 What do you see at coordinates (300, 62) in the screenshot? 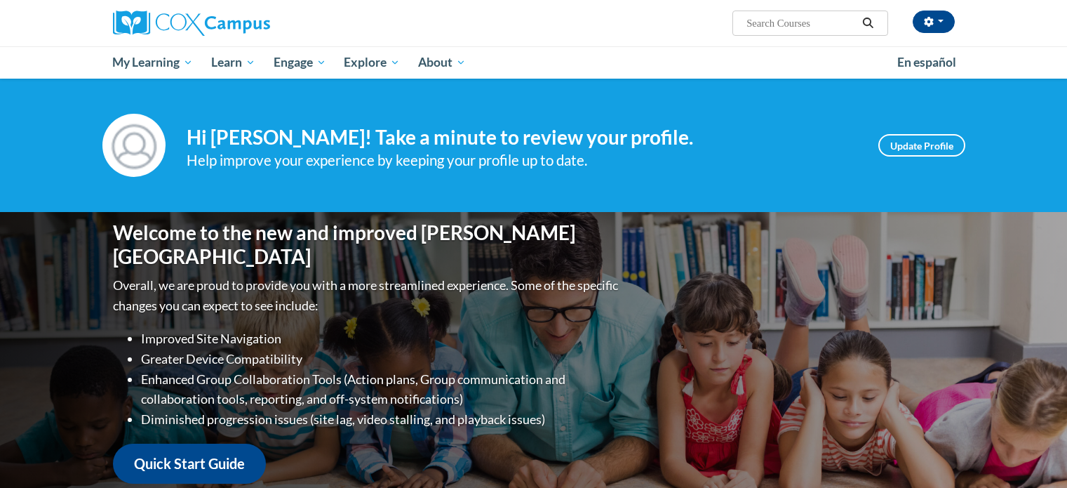
I see `a: Engage` at bounding box center [300, 62].